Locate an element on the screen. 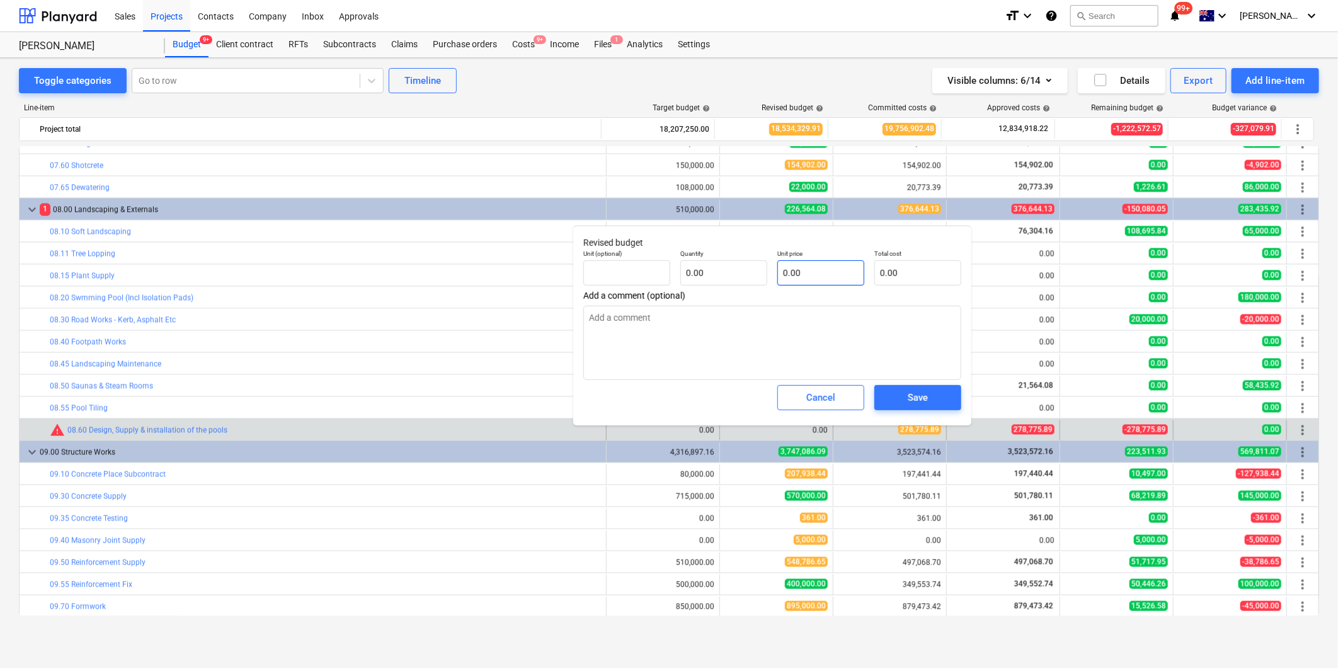 The width and height of the screenshot is (1338, 668). a: Analytics is located at coordinates (644, 45).